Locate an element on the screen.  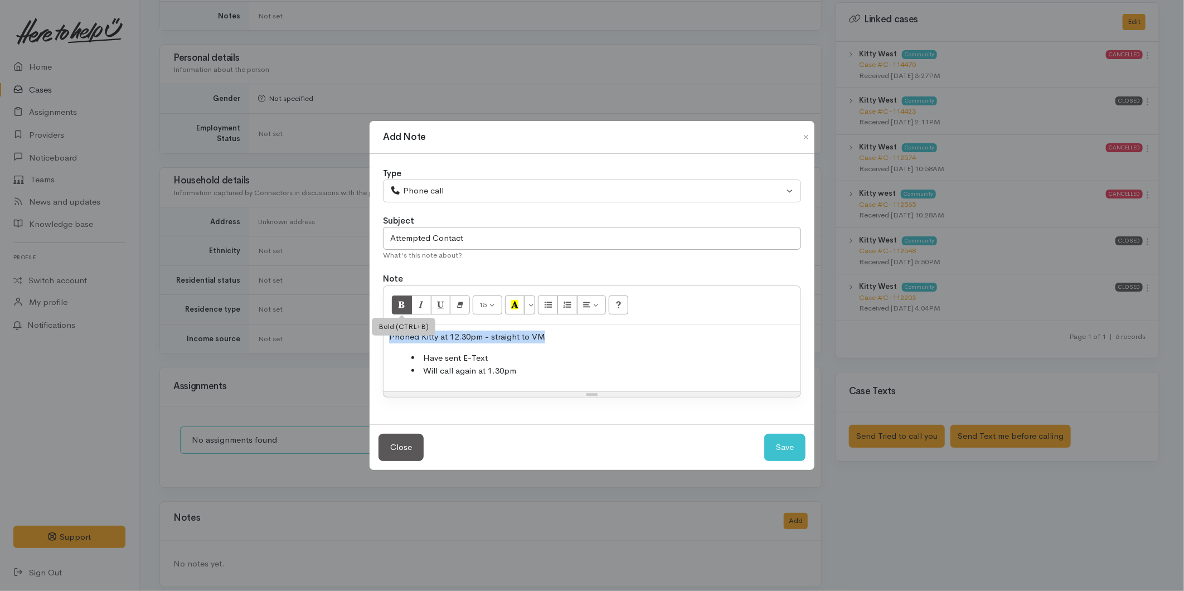
button: Unordered list (CTRL+SHIFT+NUM7) is located at coordinates (548, 305).